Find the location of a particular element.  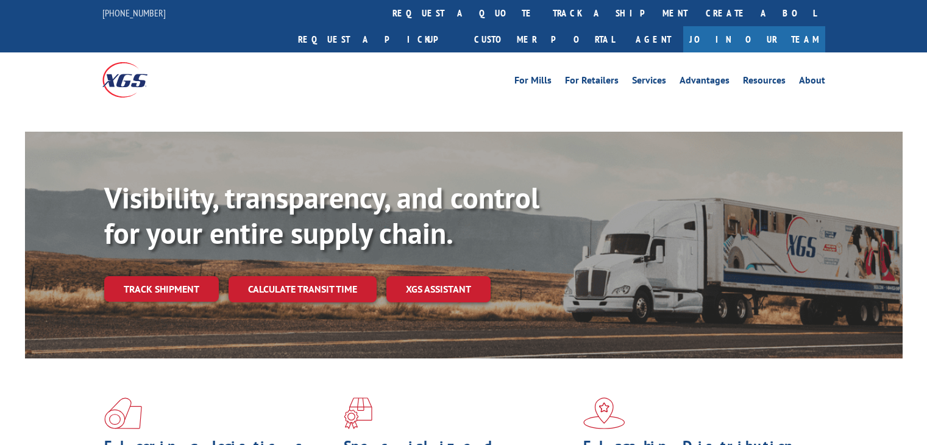

a: Join Our Team is located at coordinates (754, 39).